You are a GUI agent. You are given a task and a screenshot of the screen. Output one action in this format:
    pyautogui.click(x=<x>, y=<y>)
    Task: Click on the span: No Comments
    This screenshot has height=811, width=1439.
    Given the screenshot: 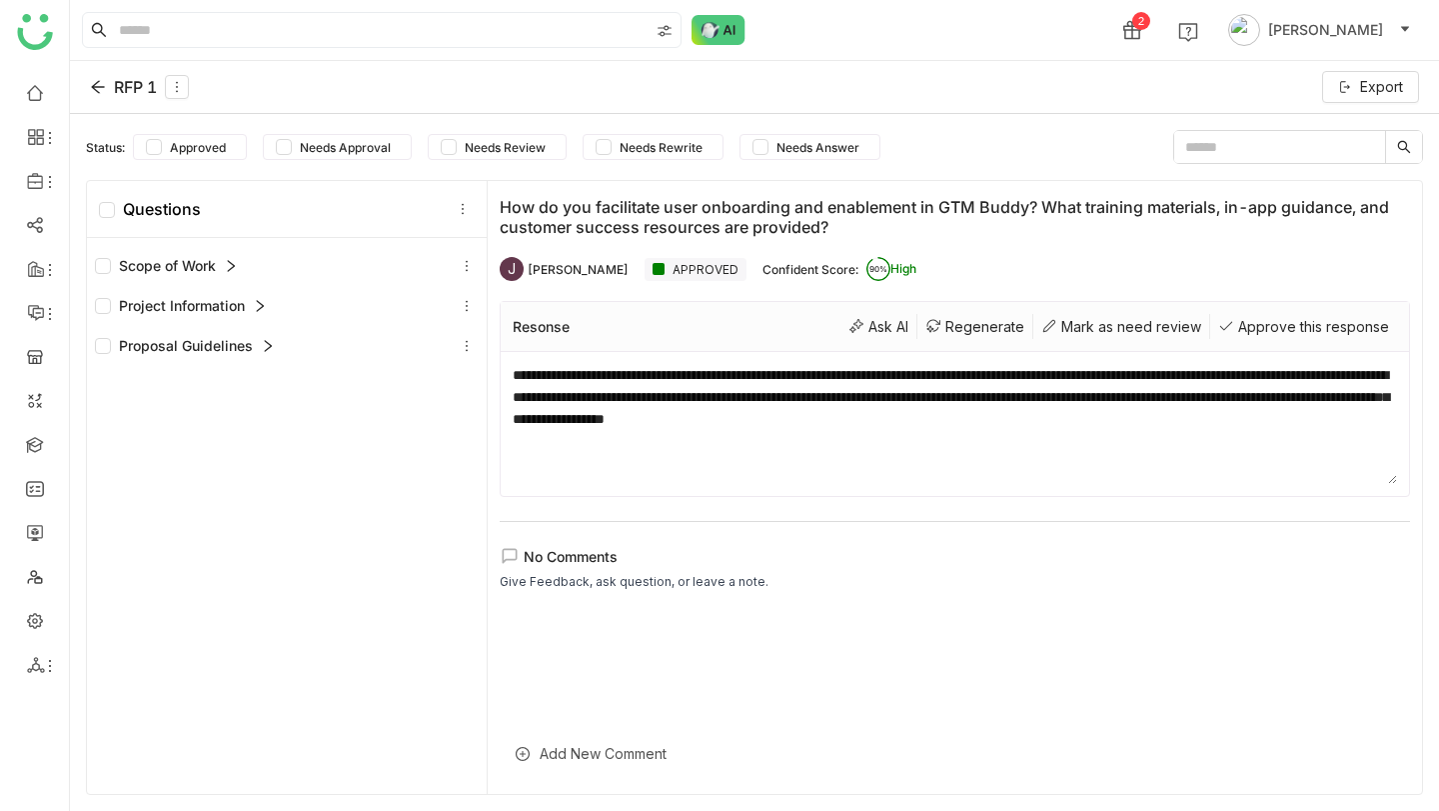 What is the action you would take?
    pyautogui.click(x=571, y=556)
    